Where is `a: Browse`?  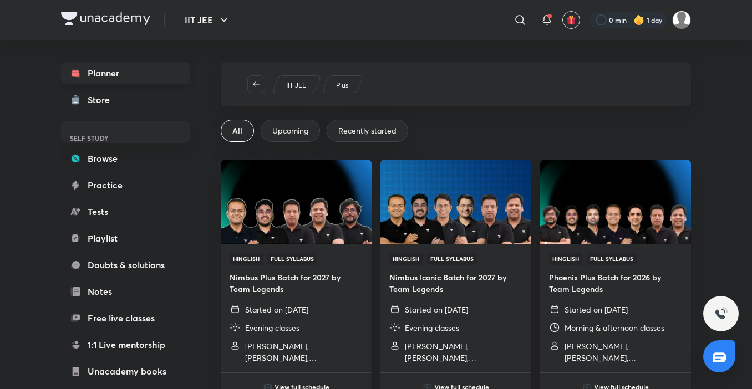
a: Browse is located at coordinates (125, 159).